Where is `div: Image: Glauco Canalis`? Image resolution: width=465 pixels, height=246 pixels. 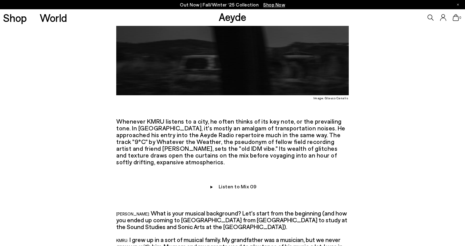 div: Image: Glauco Canalis is located at coordinates (331, 98).